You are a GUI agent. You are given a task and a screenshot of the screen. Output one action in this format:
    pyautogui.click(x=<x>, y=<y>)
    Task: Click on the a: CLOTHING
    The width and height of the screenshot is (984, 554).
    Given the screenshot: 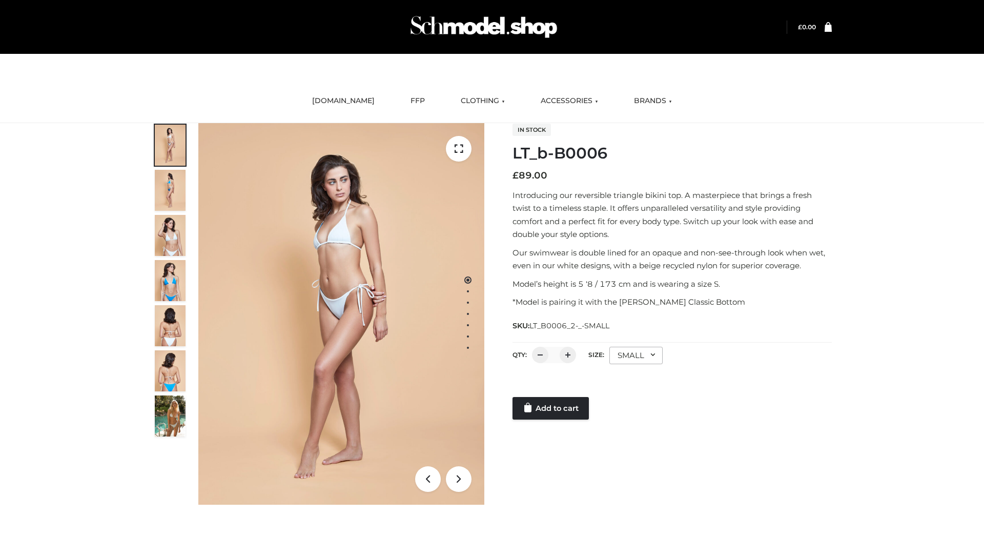 What is the action you would take?
    pyautogui.click(x=483, y=101)
    